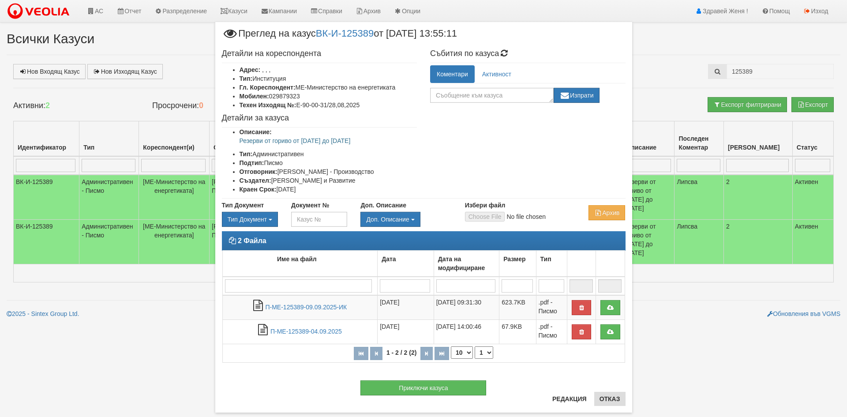  I want to click on button: Предишна страница, so click(376, 353).